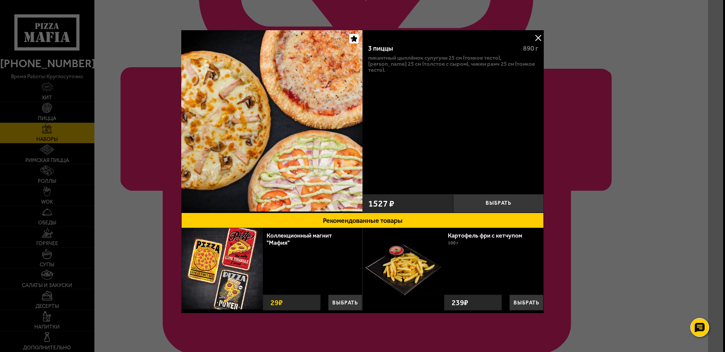 The height and width of the screenshot is (352, 725). Describe the element at coordinates (488, 235) in the screenshot. I see `a: Картофель фри с кетчупом` at that location.